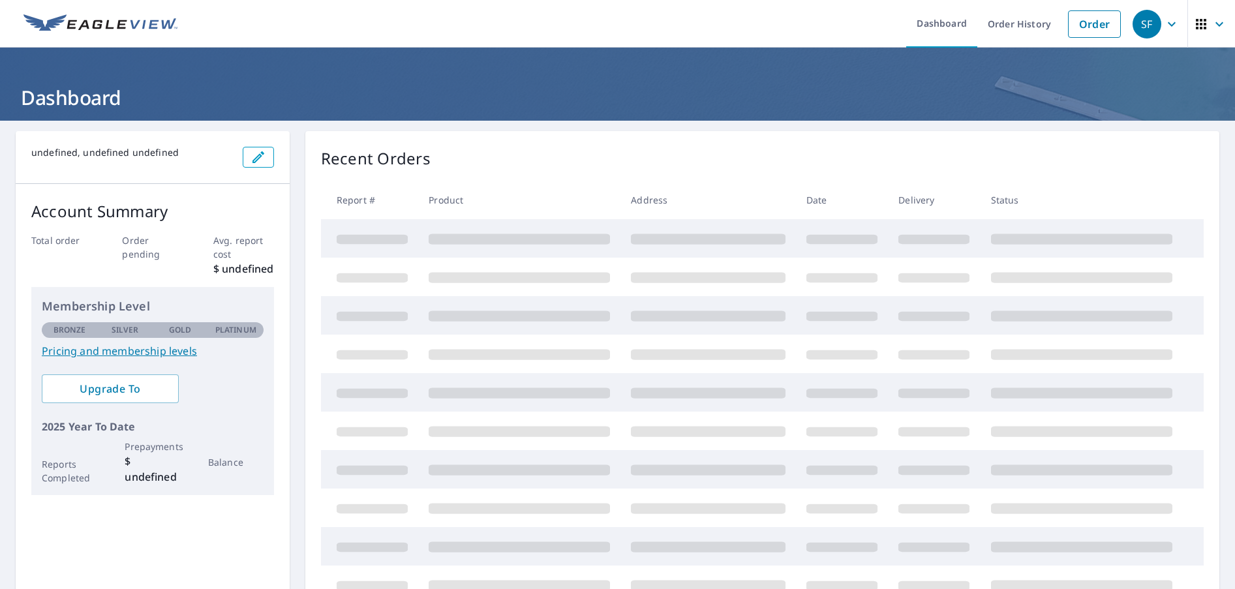  Describe the element at coordinates (708, 200) in the screenshot. I see `th: Address` at that location.